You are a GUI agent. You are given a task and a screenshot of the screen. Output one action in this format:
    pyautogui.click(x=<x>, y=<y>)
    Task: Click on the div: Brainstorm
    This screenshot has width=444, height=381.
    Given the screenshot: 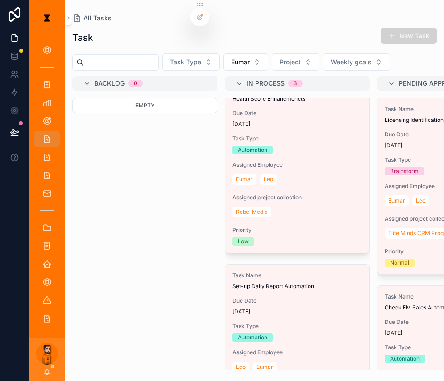 What is the action you would take?
    pyautogui.click(x=404, y=171)
    